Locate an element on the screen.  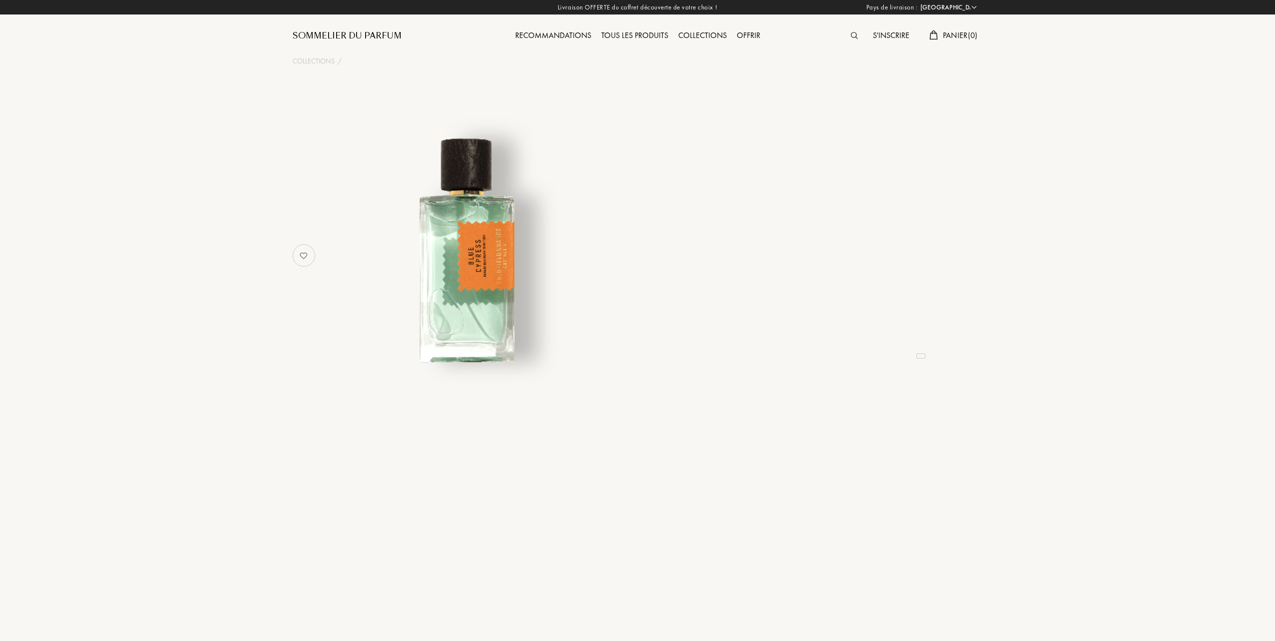
img: cart.svg is located at coordinates (934, 35).